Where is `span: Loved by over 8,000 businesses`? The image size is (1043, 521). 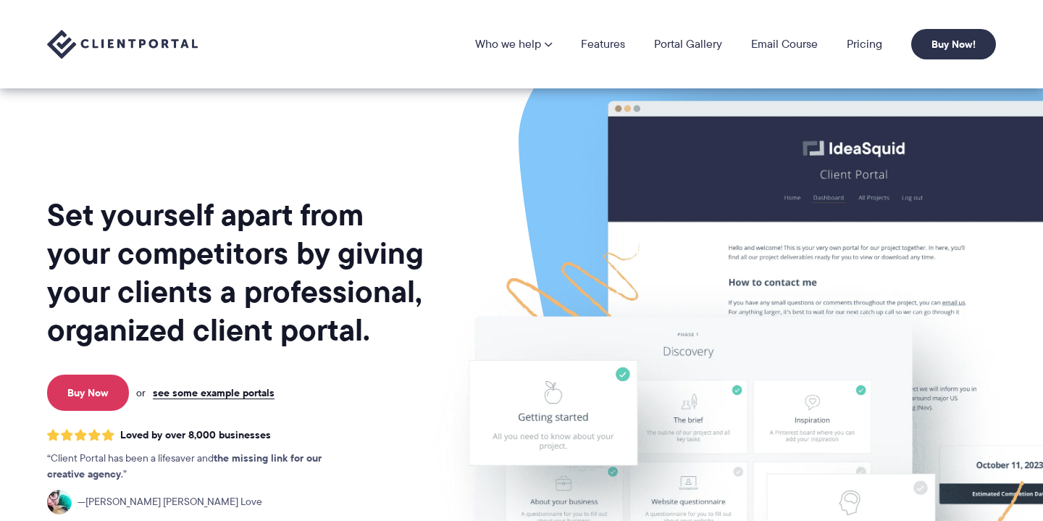
span: Loved by over 8,000 businesses is located at coordinates (196, 435).